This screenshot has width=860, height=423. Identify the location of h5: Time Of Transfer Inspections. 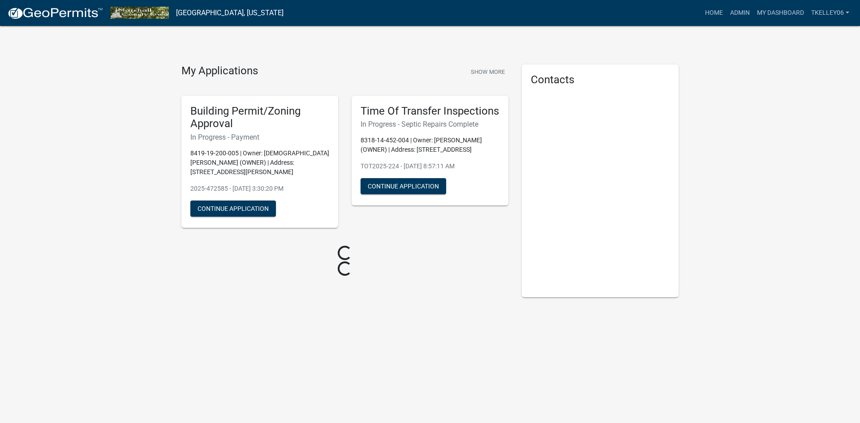
(430, 111).